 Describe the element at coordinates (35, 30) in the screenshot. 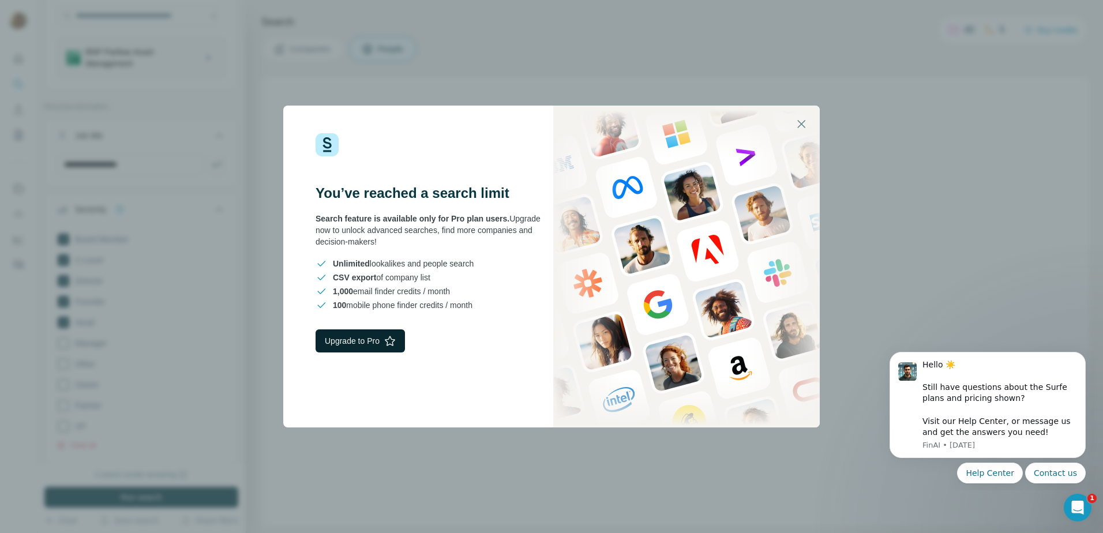

I see `img: Profile image for FinAI` at that location.